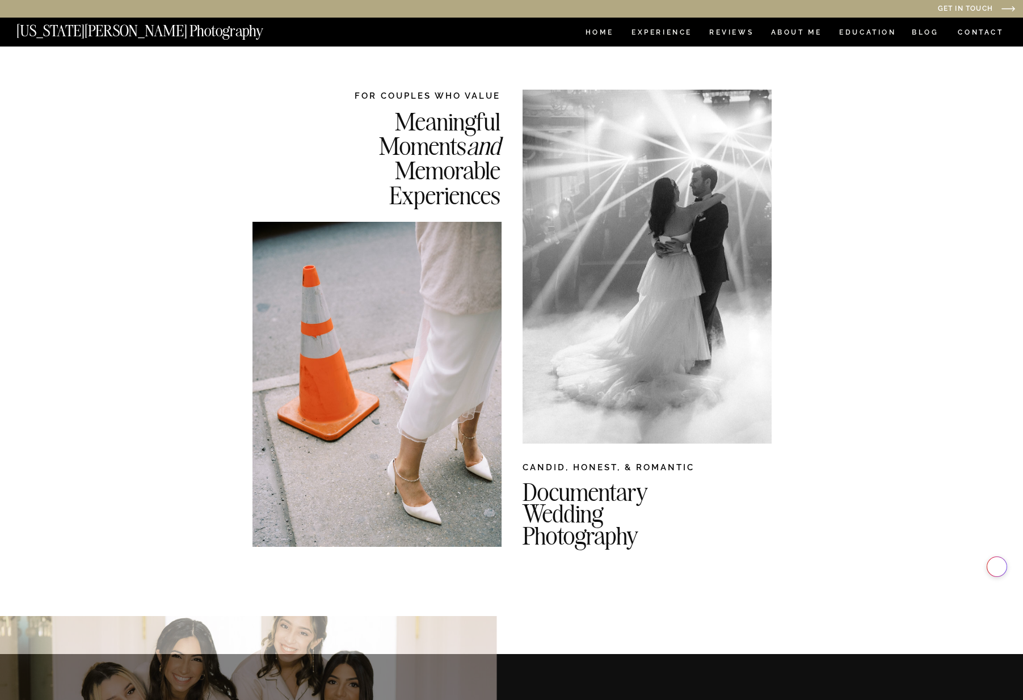 This screenshot has height=700, width=1023. Describe the element at coordinates (867, 33) in the screenshot. I see `a: EDUCATION` at that location.